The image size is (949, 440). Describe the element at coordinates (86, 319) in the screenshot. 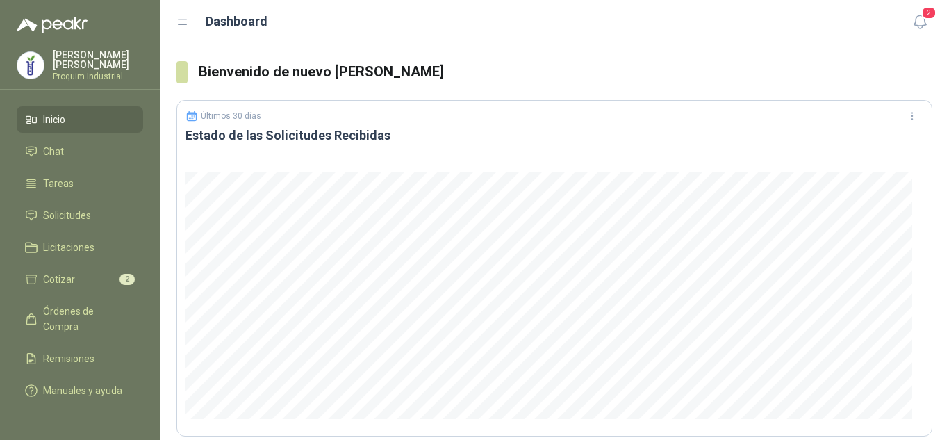

I see `span: Órdenes de Compra` at that location.